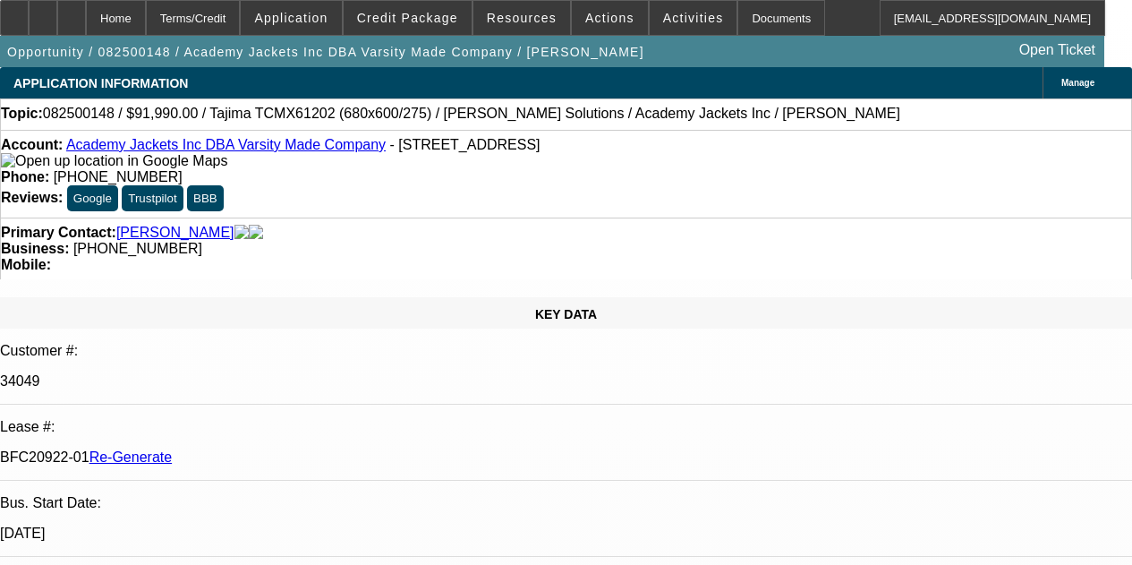 Image resolution: width=1132 pixels, height=565 pixels. I want to click on button: Credit Package, so click(407, 18).